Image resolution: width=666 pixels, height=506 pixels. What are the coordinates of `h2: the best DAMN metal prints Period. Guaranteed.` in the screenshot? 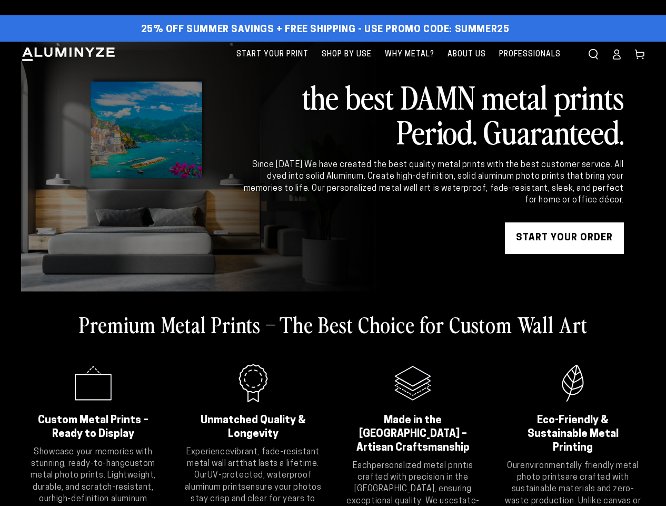 It's located at (433, 114).